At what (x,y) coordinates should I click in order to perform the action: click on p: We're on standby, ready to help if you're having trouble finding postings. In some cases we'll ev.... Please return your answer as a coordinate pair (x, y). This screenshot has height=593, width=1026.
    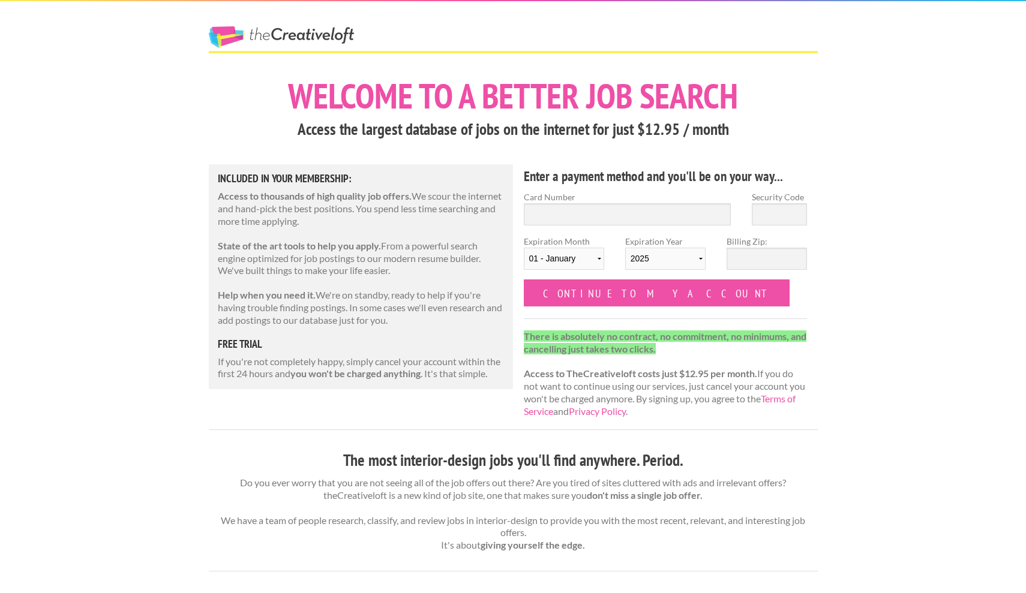
    Looking at the image, I should click on (361, 308).